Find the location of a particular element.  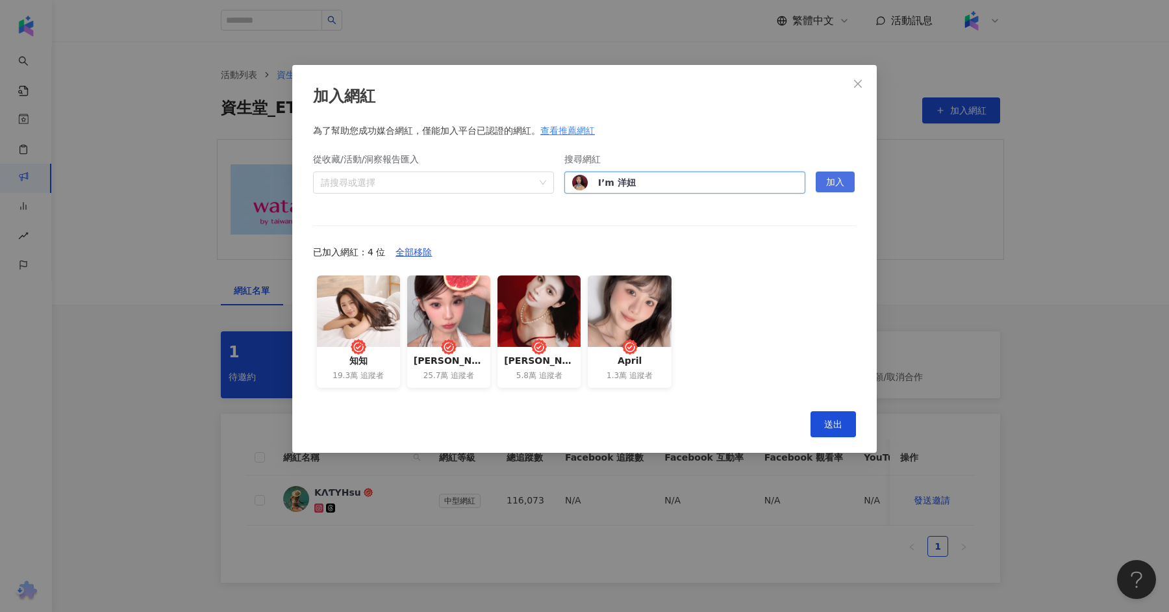

input: 搜尋網紅 is located at coordinates (684, 182).